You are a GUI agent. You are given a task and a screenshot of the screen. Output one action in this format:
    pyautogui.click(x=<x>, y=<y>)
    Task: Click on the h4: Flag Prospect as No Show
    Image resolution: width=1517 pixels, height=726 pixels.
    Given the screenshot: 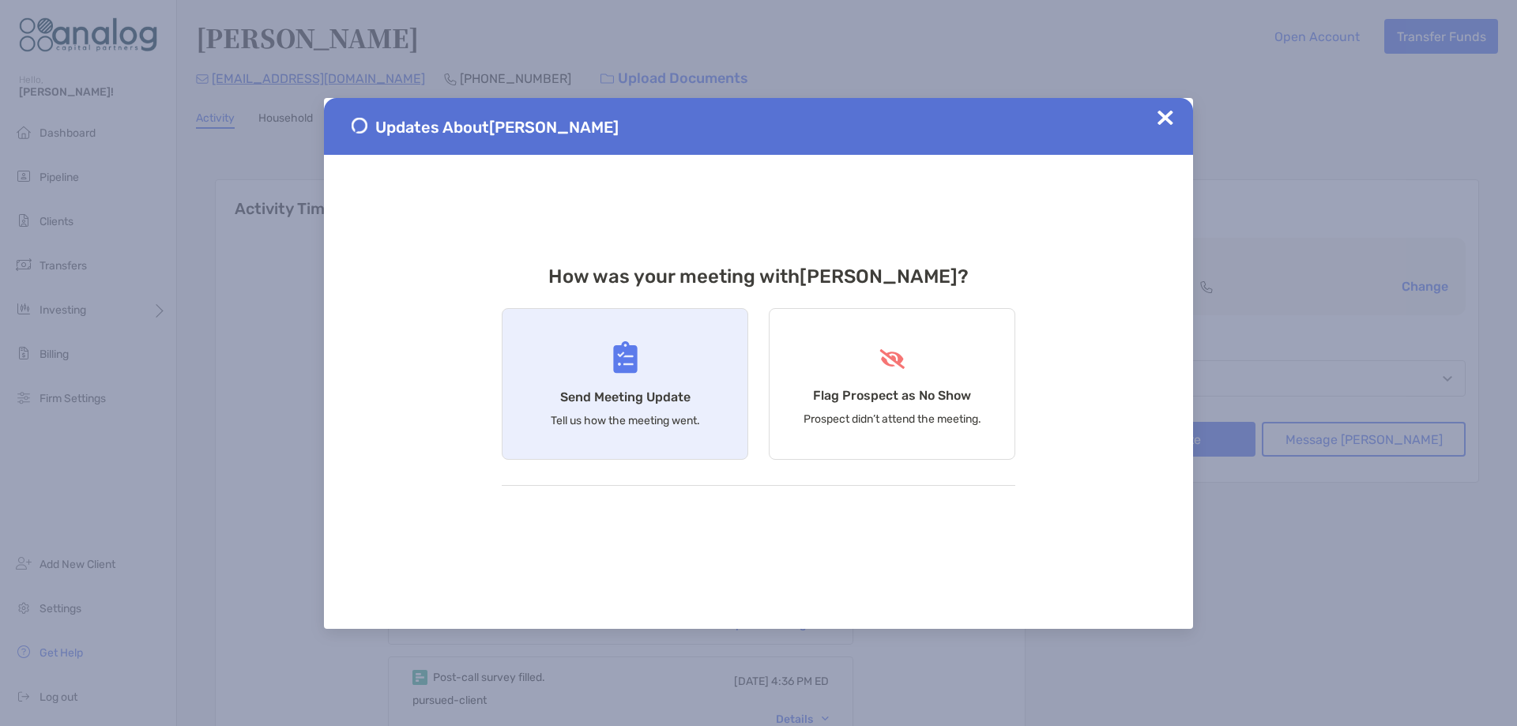 What is the action you would take?
    pyautogui.click(x=892, y=395)
    